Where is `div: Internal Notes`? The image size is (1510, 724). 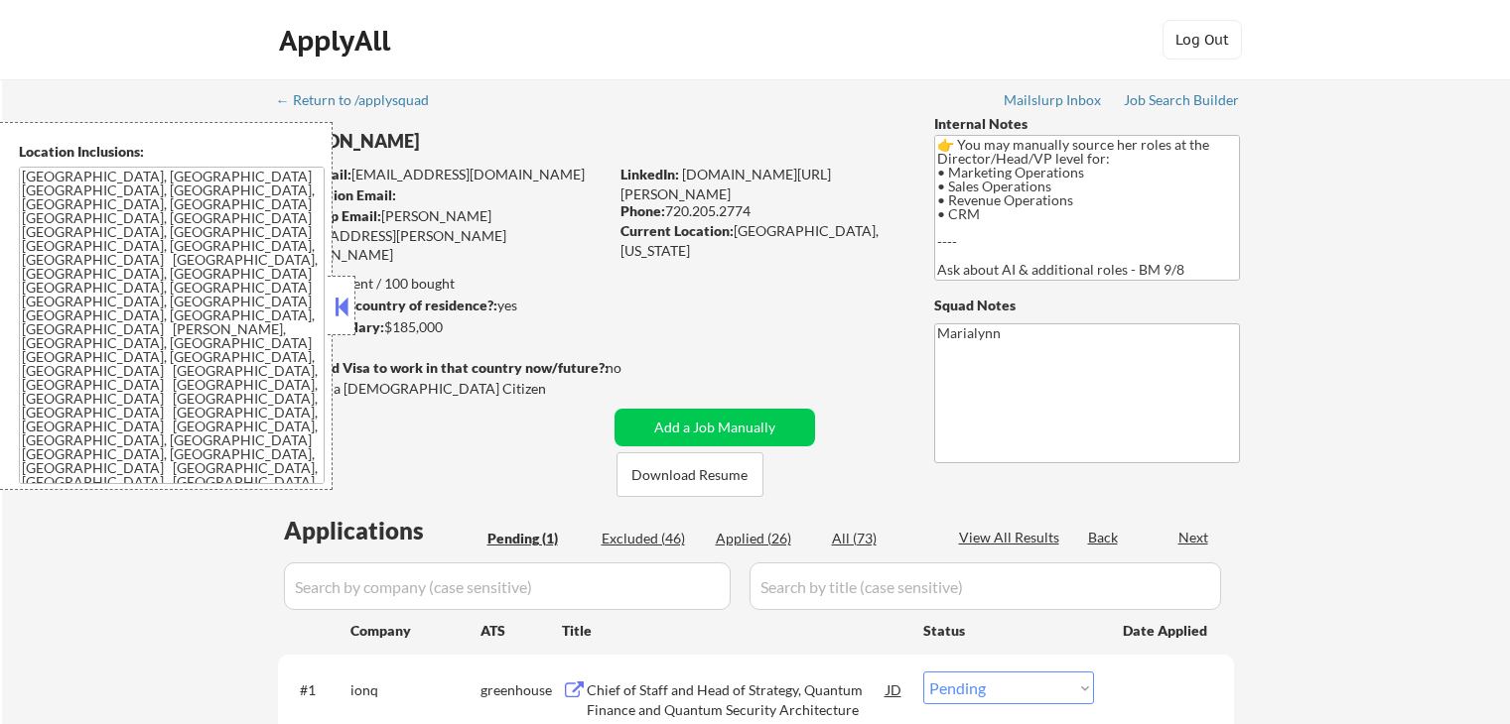 div: Internal Notes is located at coordinates (1087, 124).